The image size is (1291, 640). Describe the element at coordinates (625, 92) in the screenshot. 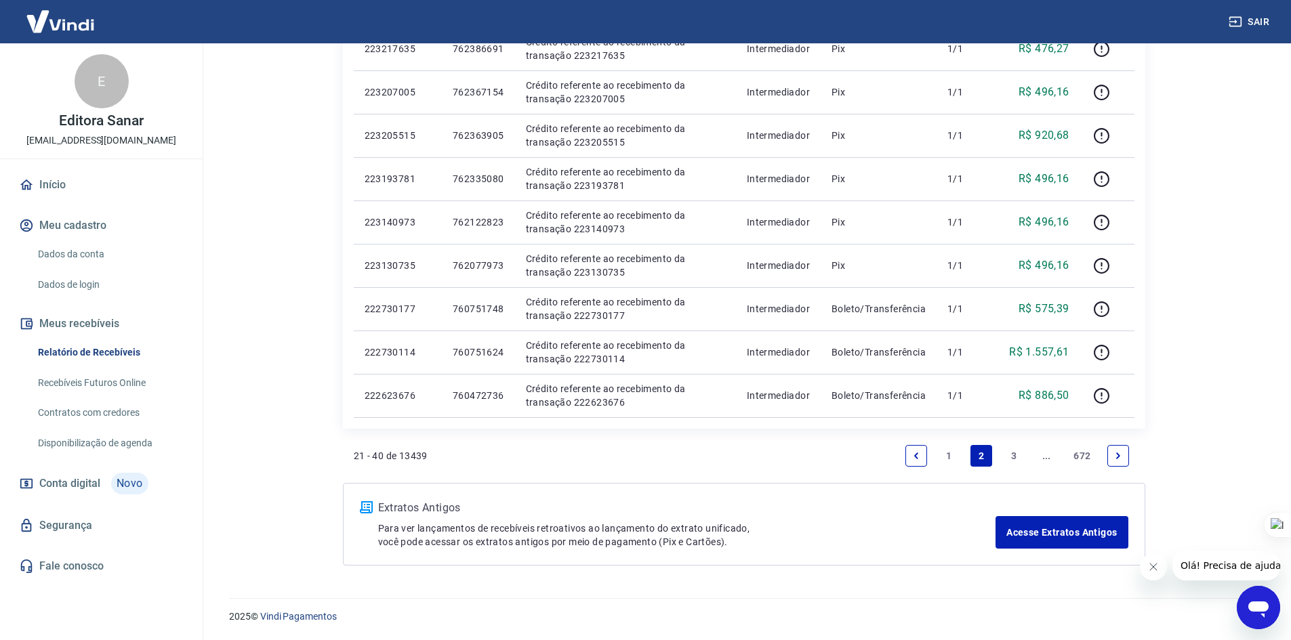

I see `p: Crédito referente ao recebimento da transação 223207005` at that location.